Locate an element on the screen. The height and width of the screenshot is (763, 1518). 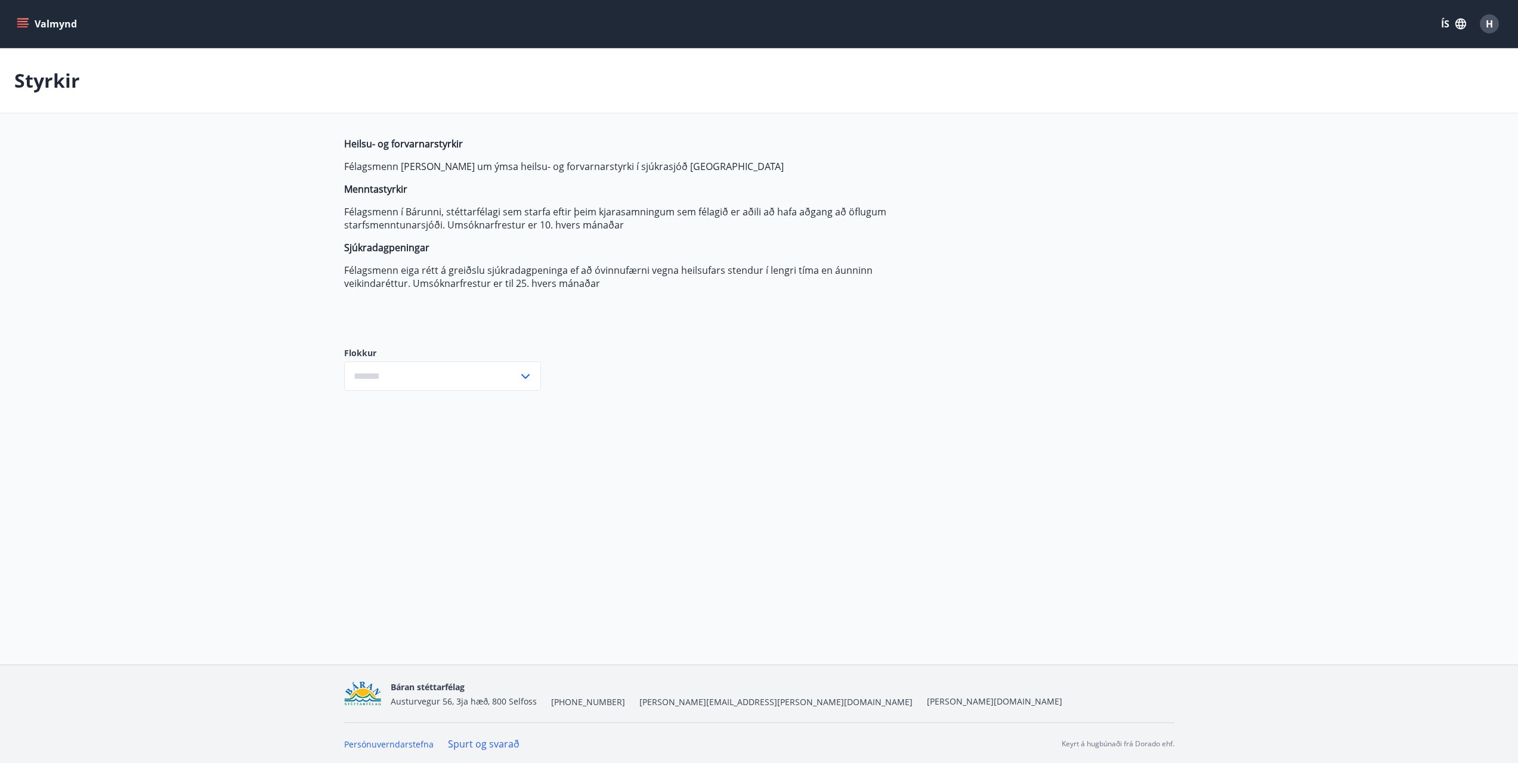
button: H is located at coordinates (1489, 24).